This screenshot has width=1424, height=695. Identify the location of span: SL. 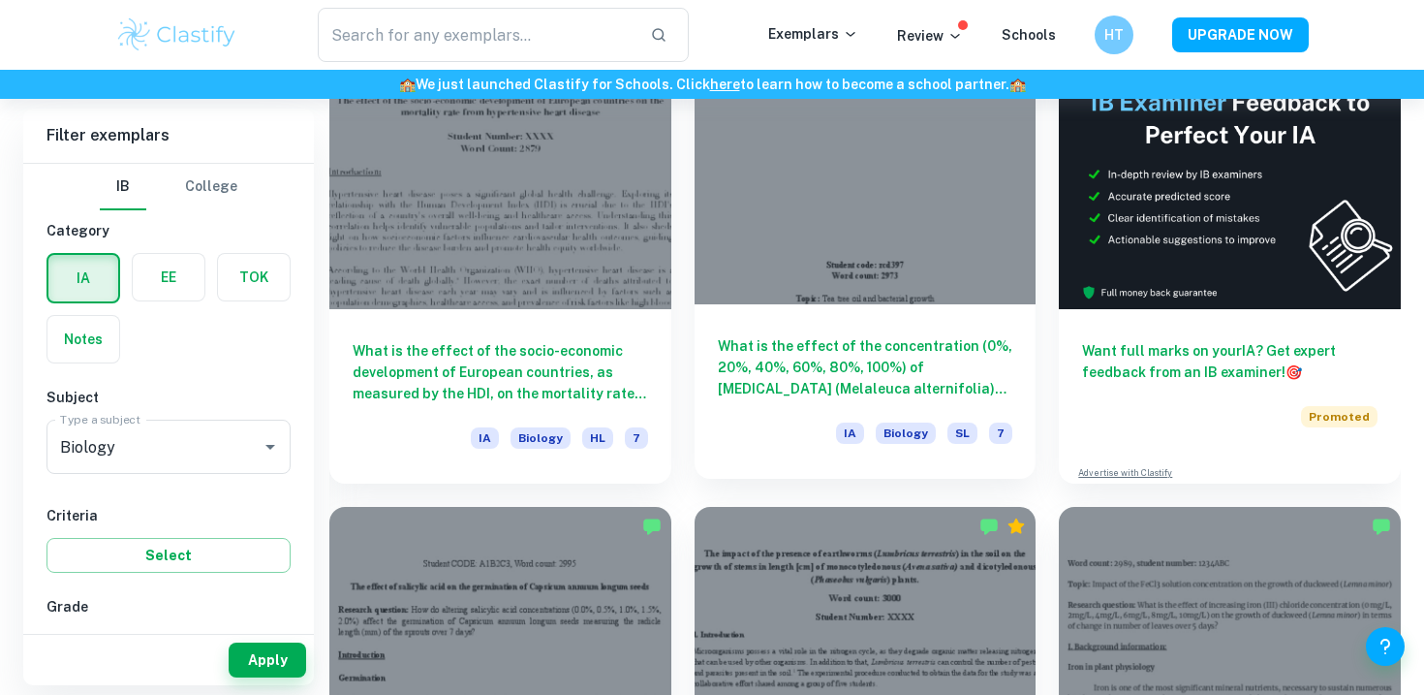
(962, 433).